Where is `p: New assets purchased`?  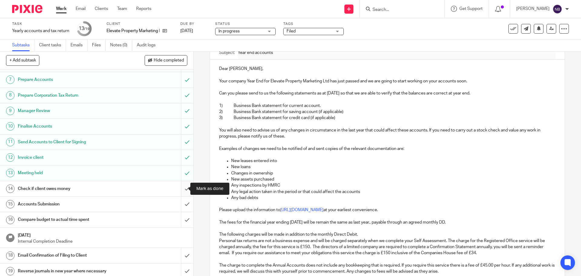 p: New assets purchased is located at coordinates (393, 179).